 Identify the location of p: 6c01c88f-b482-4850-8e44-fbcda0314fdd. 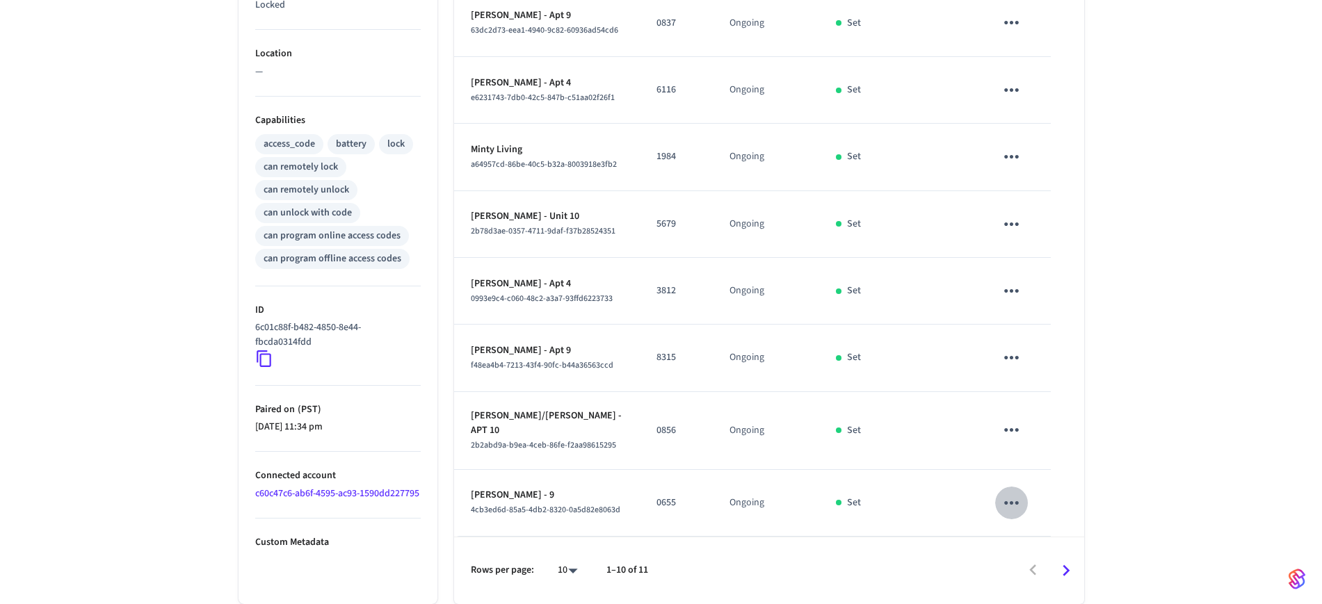
(335, 335).